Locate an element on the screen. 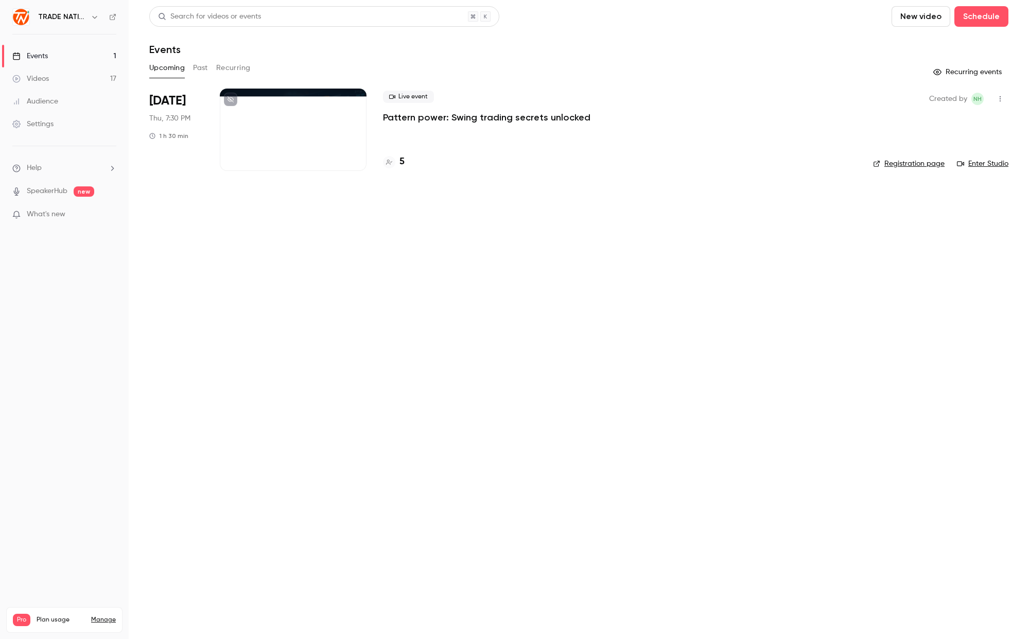 Image resolution: width=1029 pixels, height=639 pixels. div: Aug 28 Thu, 7:30 PM (Africa/Johannesburg) is located at coordinates (176, 130).